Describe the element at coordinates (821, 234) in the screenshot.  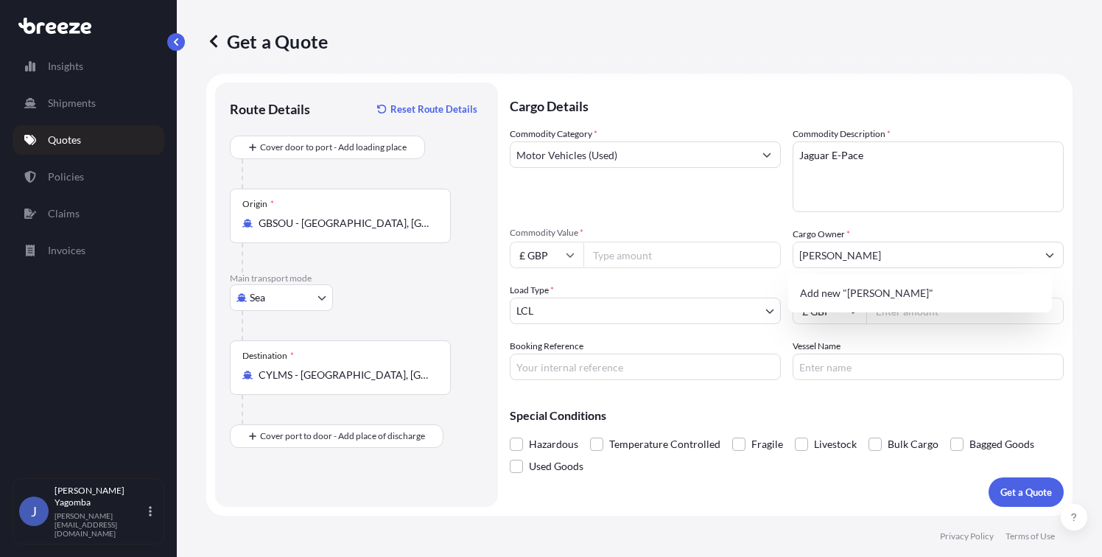
I see `label: Cargo Owner` at that location.